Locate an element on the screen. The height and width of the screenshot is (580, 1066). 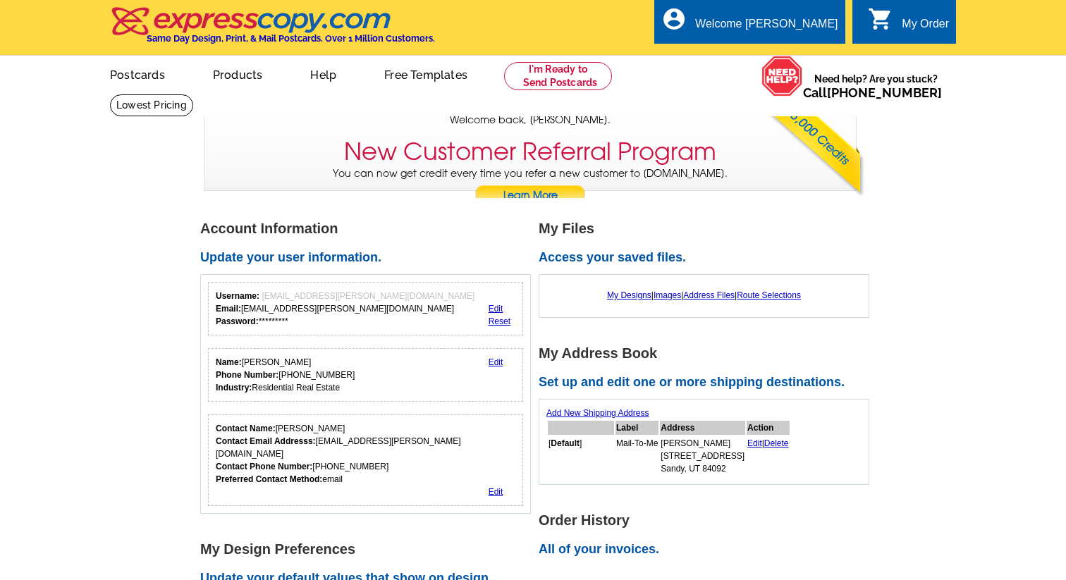
a: Delete is located at coordinates (776, 443).